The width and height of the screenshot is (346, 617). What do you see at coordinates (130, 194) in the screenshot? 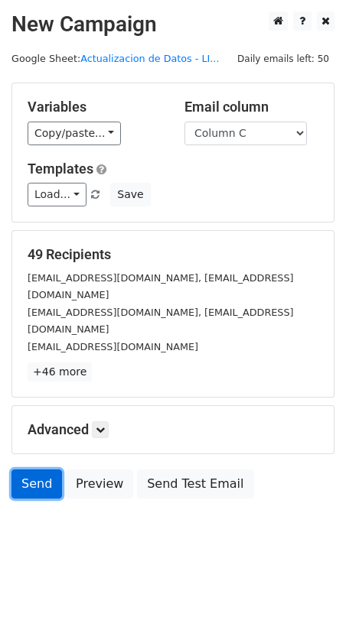
I see `button: Save` at bounding box center [130, 194].